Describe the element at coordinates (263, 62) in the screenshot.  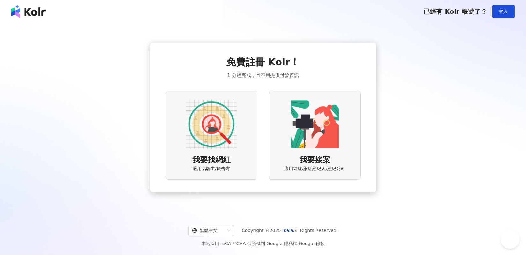
I see `span: 免費註冊 Kolr！` at that location.